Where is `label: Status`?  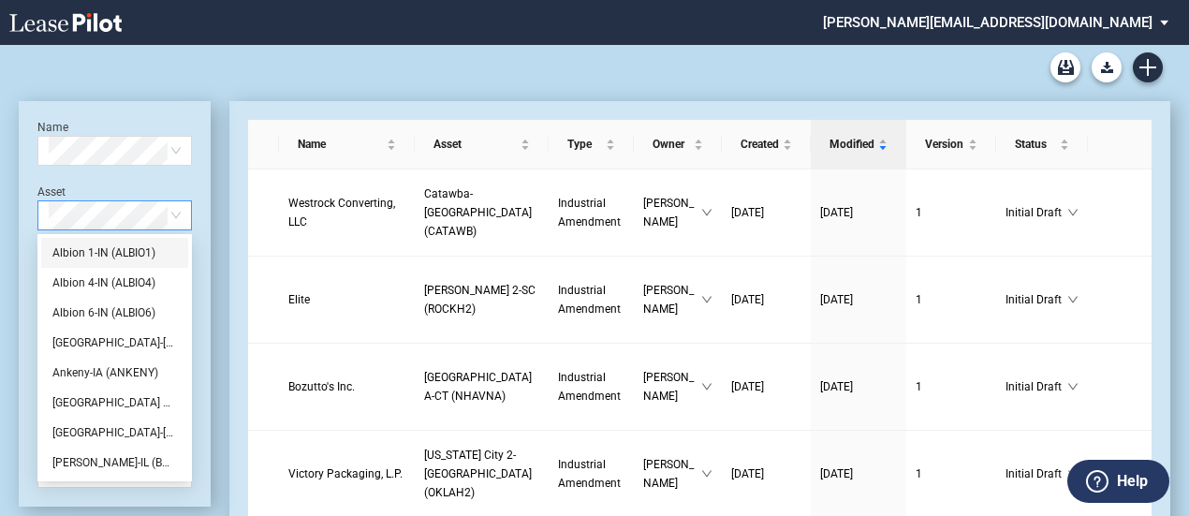
label: Status is located at coordinates (53, 449).